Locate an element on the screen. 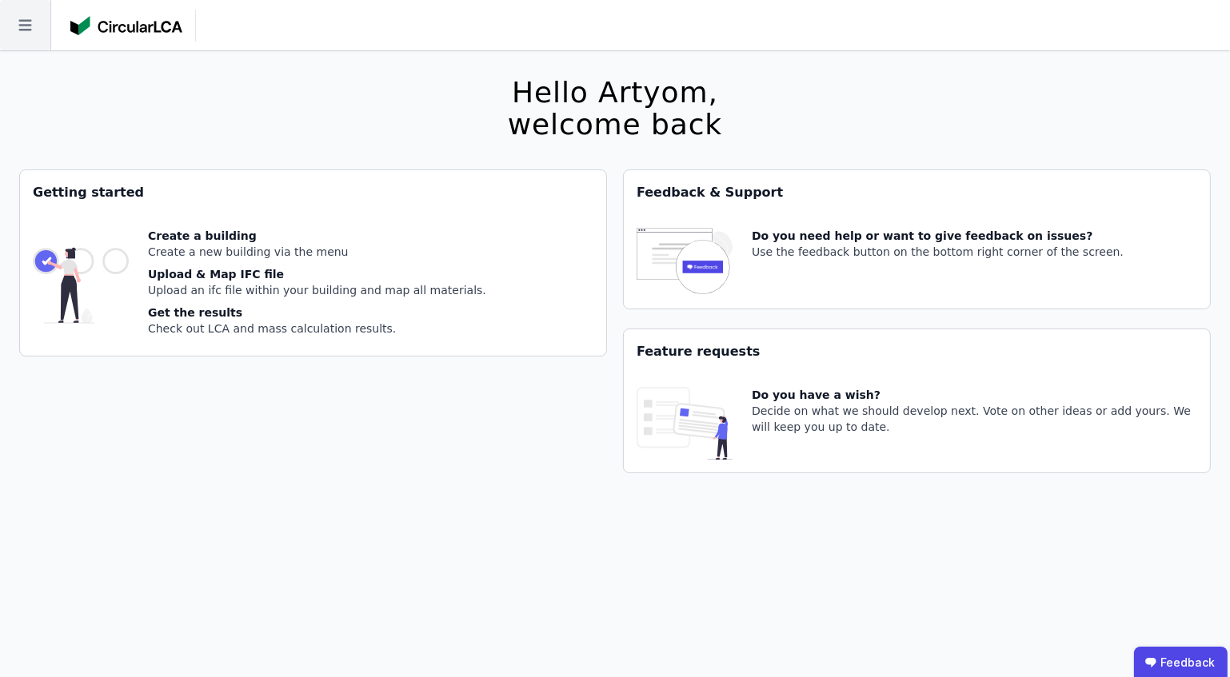  div: Do you need help or want to give feedback on issues? is located at coordinates (937, 236).